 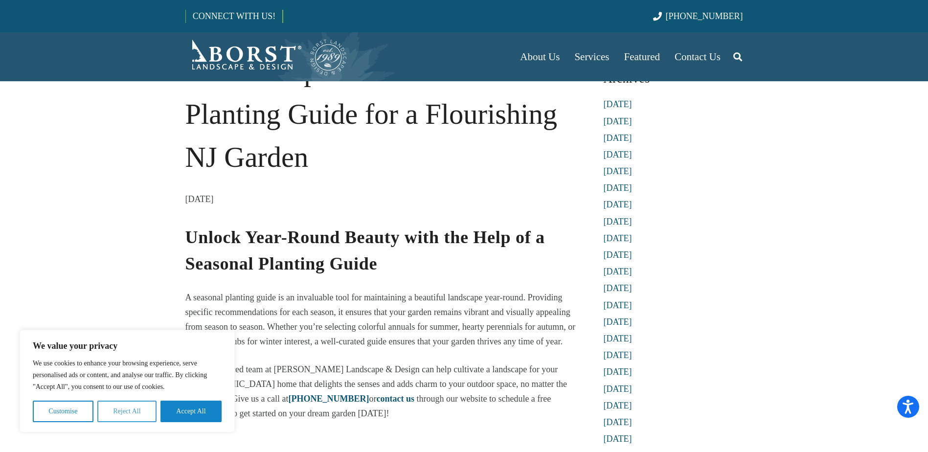 What do you see at coordinates (738, 57) in the screenshot?
I see `a: Search` at bounding box center [738, 57].